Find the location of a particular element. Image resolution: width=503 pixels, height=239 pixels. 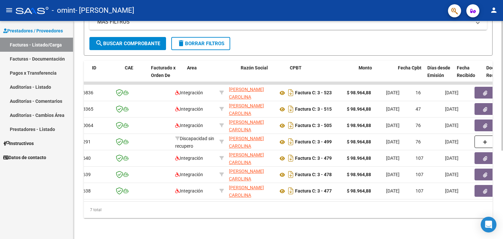

span: Buscar Comprobante is located at coordinates (128, 44).